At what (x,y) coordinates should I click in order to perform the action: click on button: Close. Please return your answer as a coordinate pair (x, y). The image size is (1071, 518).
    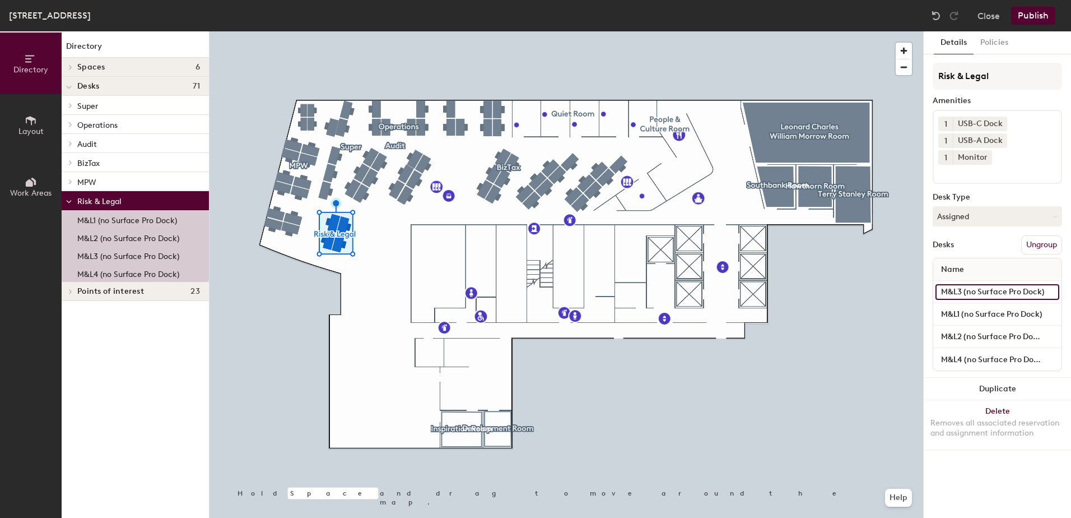
    Looking at the image, I should click on (989, 16).